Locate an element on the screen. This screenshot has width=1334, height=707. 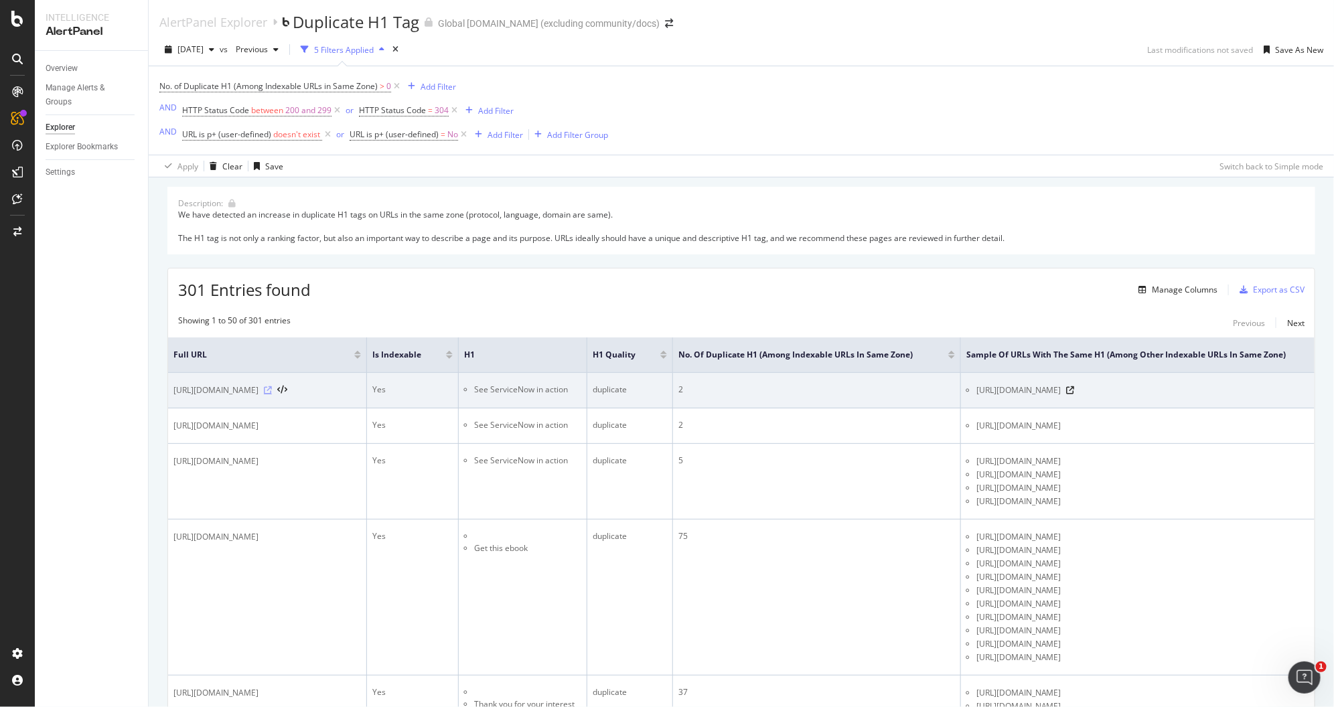
a: Settings is located at coordinates (92, 172).